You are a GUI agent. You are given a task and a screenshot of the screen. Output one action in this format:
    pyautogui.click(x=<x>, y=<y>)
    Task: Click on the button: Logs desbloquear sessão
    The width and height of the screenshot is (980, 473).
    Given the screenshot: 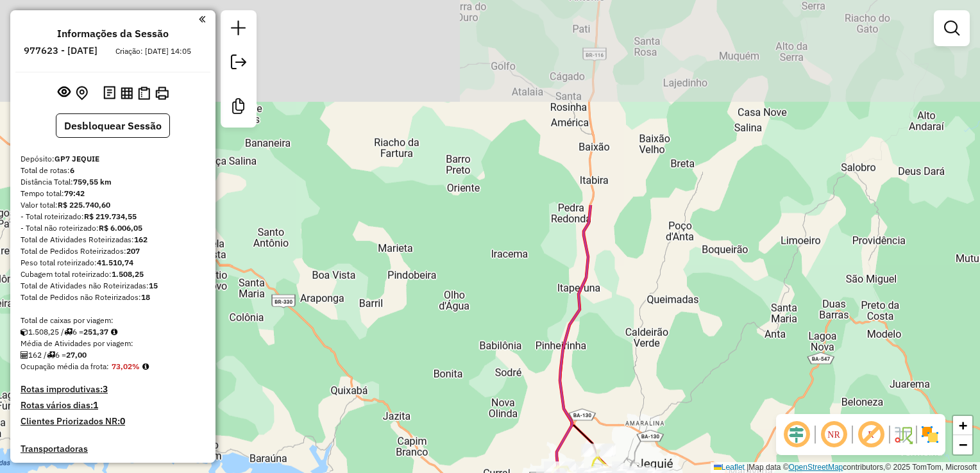 What is the action you would take?
    pyautogui.click(x=109, y=93)
    